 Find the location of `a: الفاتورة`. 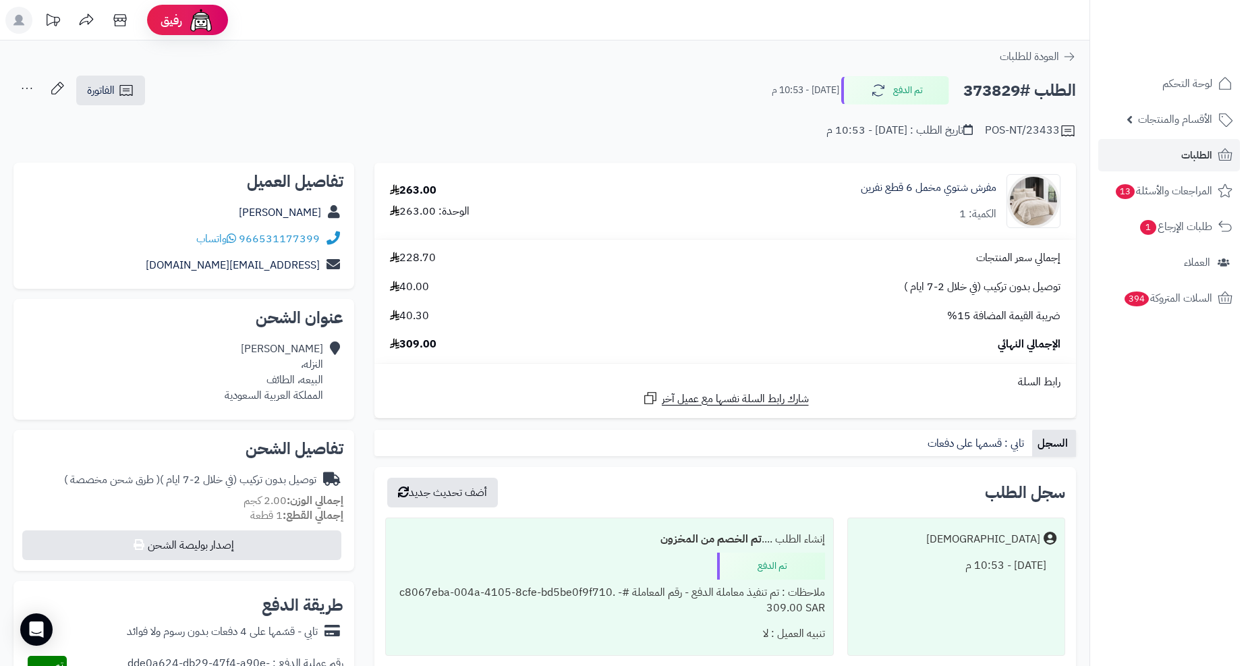

a: الفاتورة is located at coordinates (111, 90).